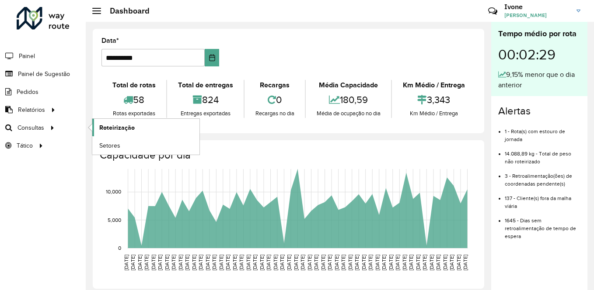 Image resolution: width=594 pixels, height=290 pixels. What do you see at coordinates (275, 100) in the screenshot?
I see `div: 0` at bounding box center [275, 100].